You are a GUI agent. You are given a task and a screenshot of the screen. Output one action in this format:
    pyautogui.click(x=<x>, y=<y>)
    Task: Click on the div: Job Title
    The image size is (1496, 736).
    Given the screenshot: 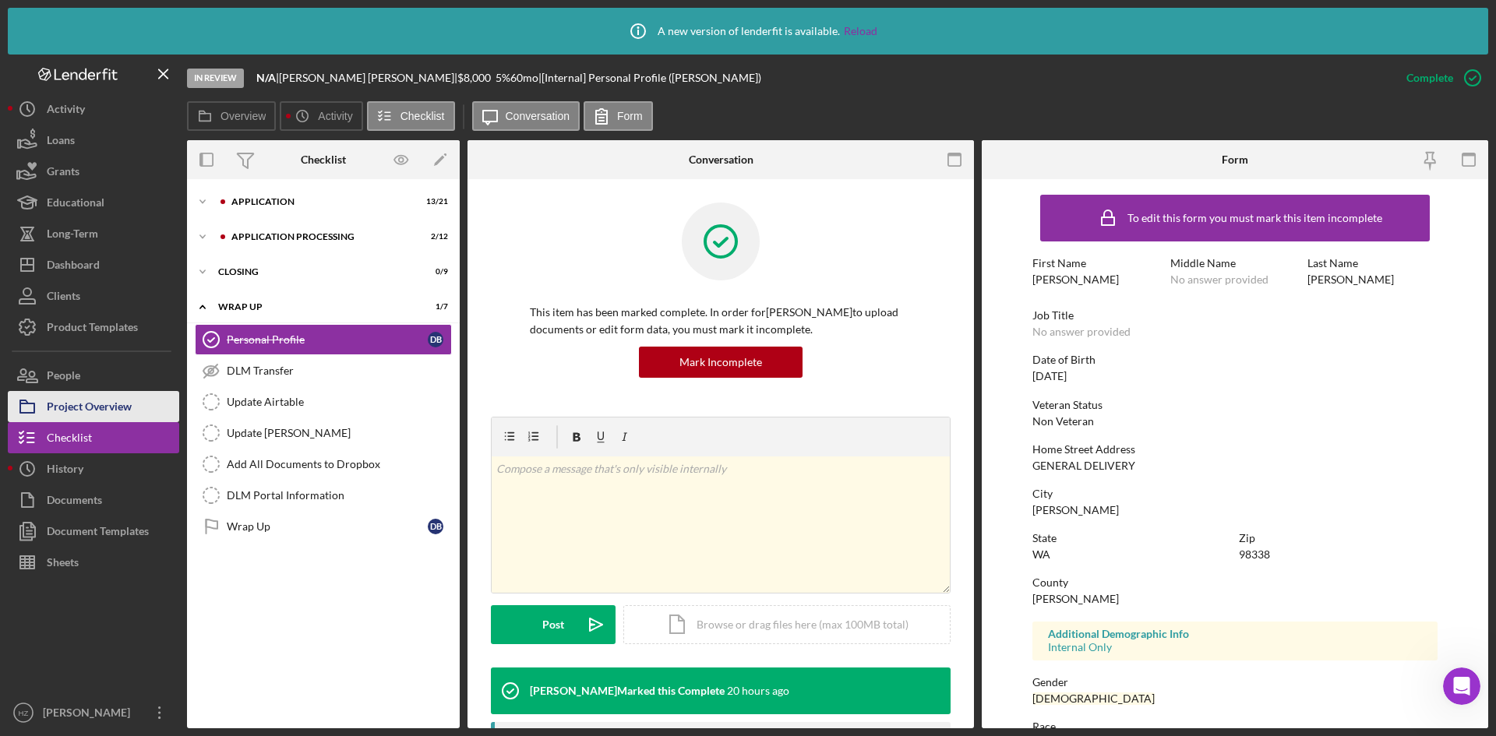 What is the action you would take?
    pyautogui.click(x=1235, y=315)
    